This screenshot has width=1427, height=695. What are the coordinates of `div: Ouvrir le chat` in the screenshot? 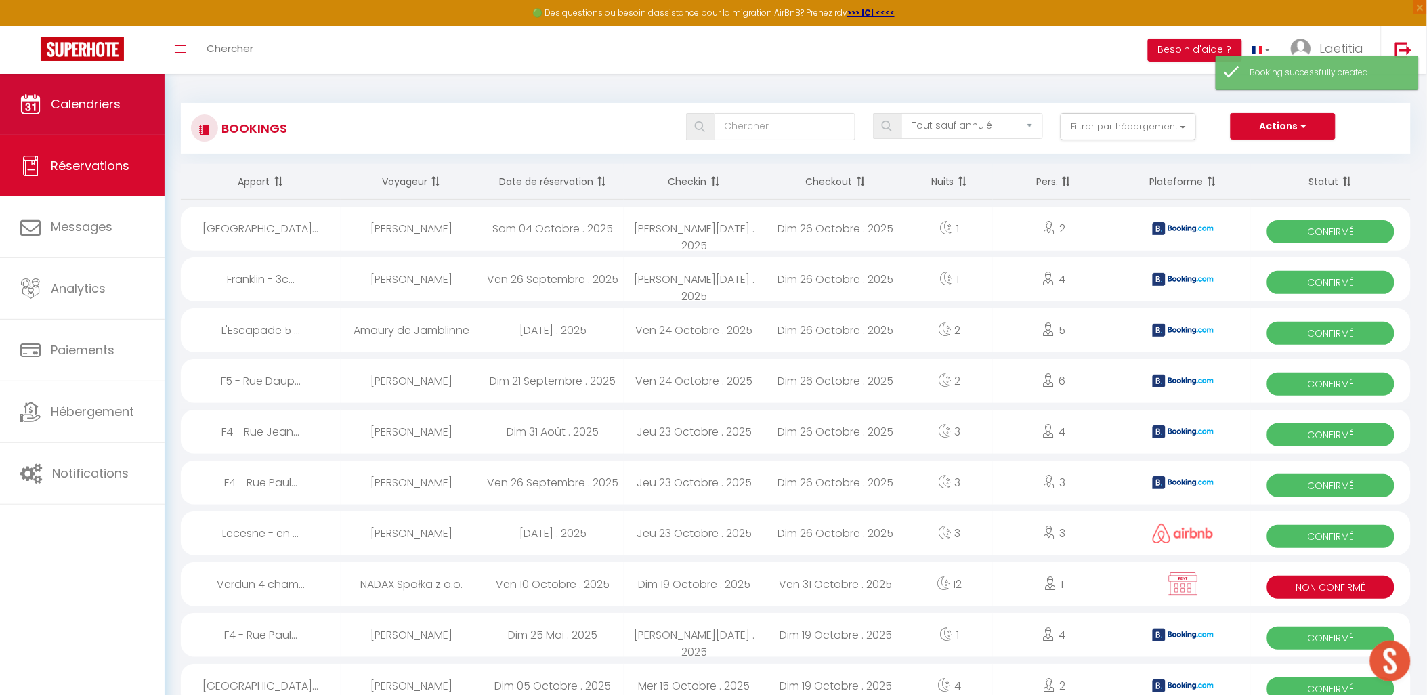 It's located at (1391, 661).